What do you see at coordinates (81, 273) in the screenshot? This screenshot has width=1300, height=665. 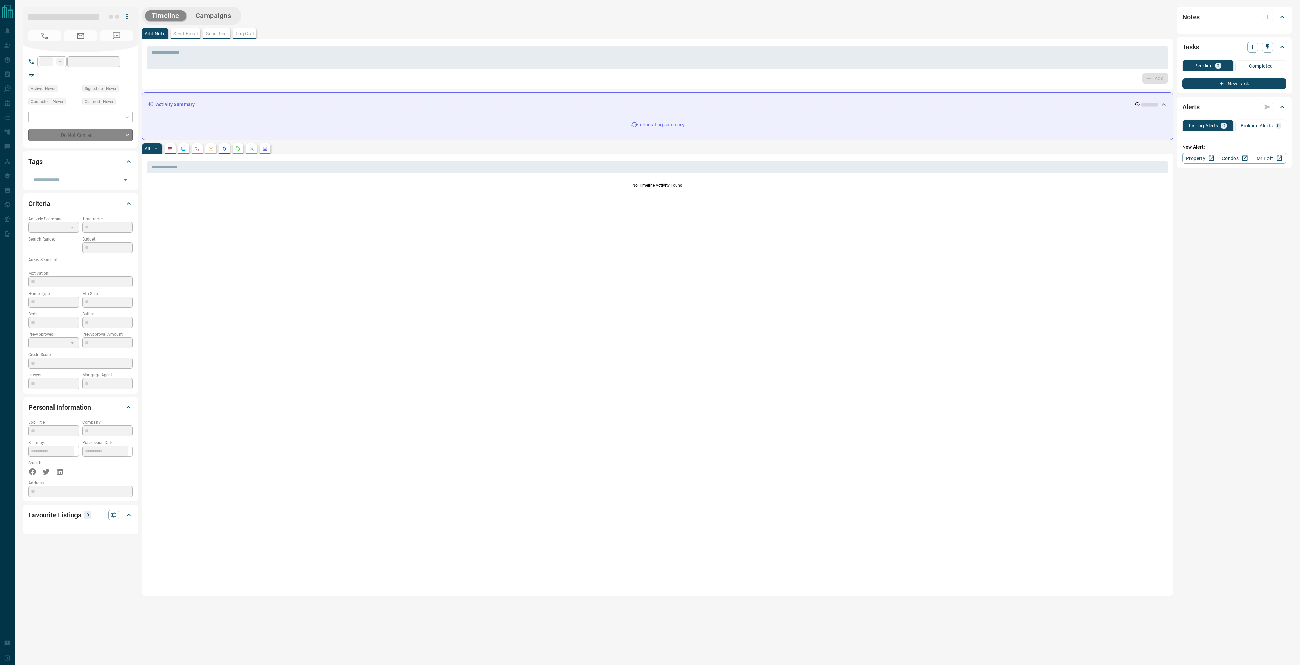 I see `p: Motivation:` at bounding box center [81, 273].